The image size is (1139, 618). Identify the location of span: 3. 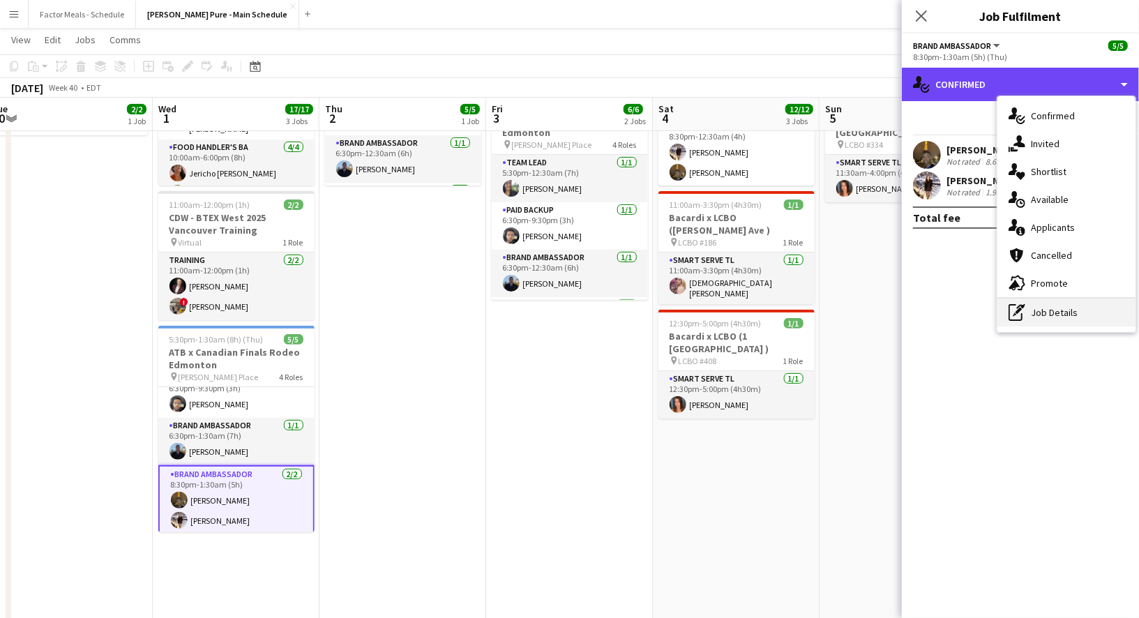
(496, 118).